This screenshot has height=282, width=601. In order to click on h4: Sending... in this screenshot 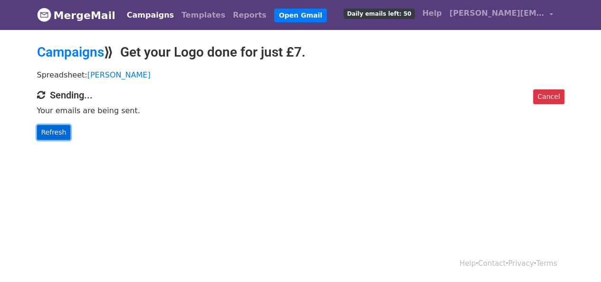, I will do `click(301, 95)`.